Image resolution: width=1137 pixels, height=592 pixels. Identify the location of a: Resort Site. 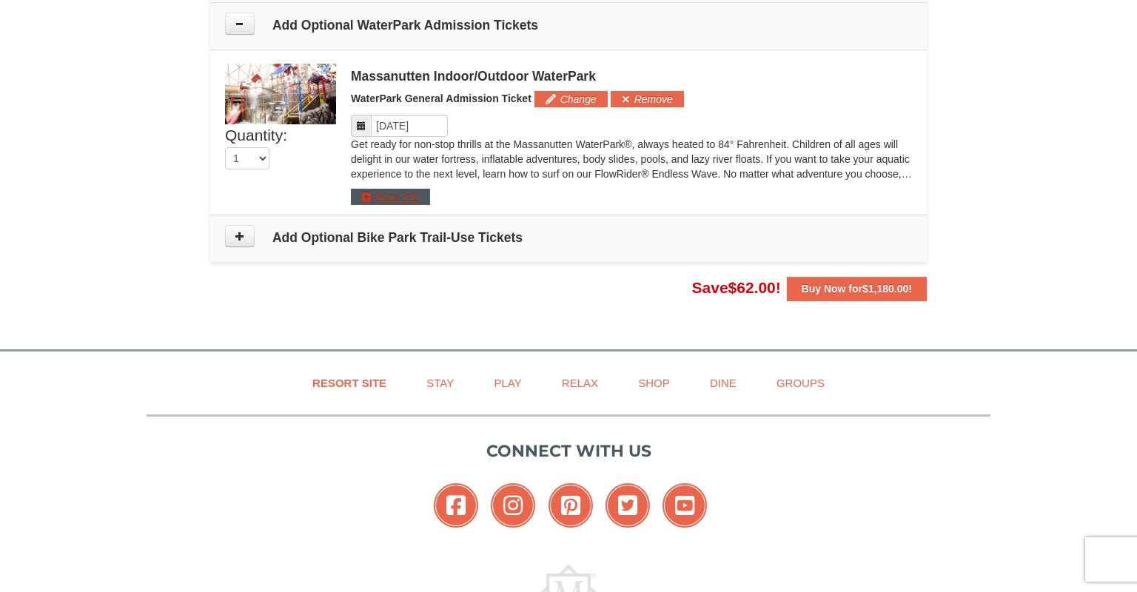
(349, 383).